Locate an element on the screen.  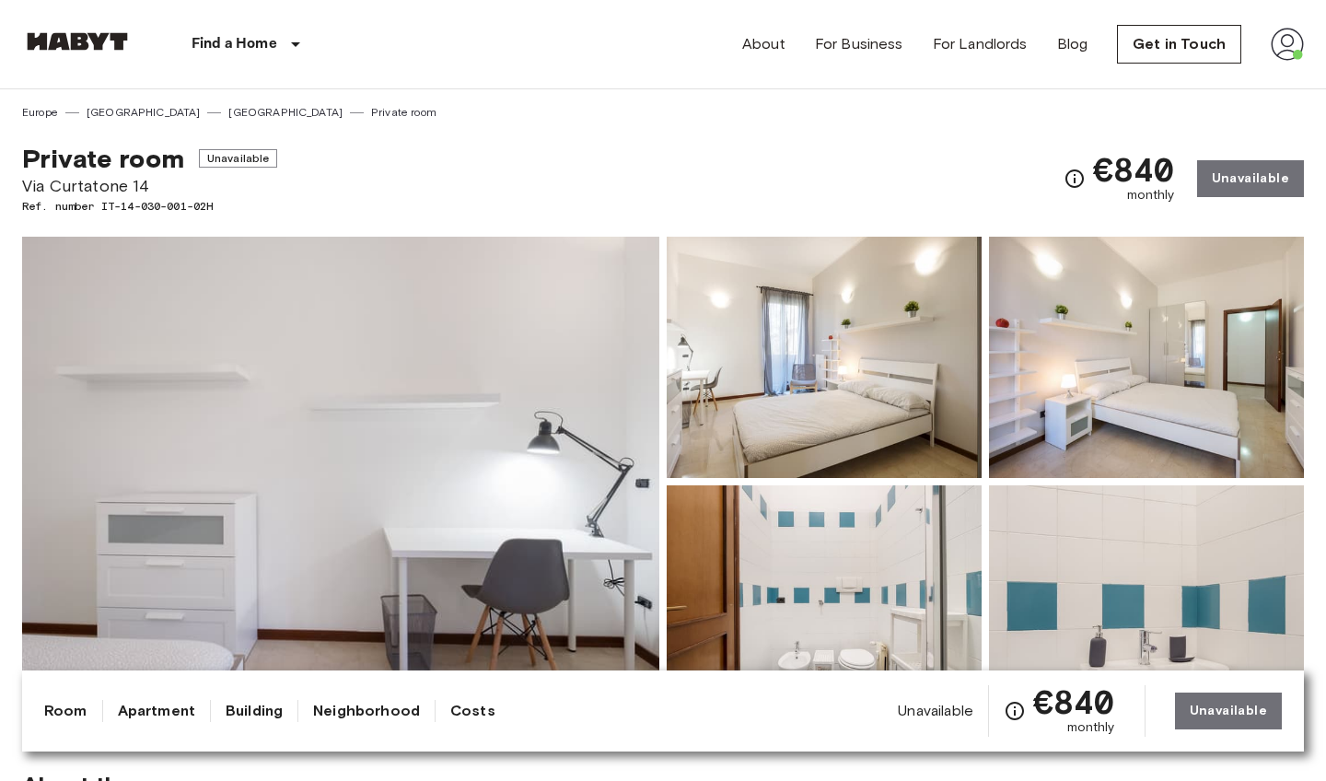
a: Blog is located at coordinates (1073, 44).